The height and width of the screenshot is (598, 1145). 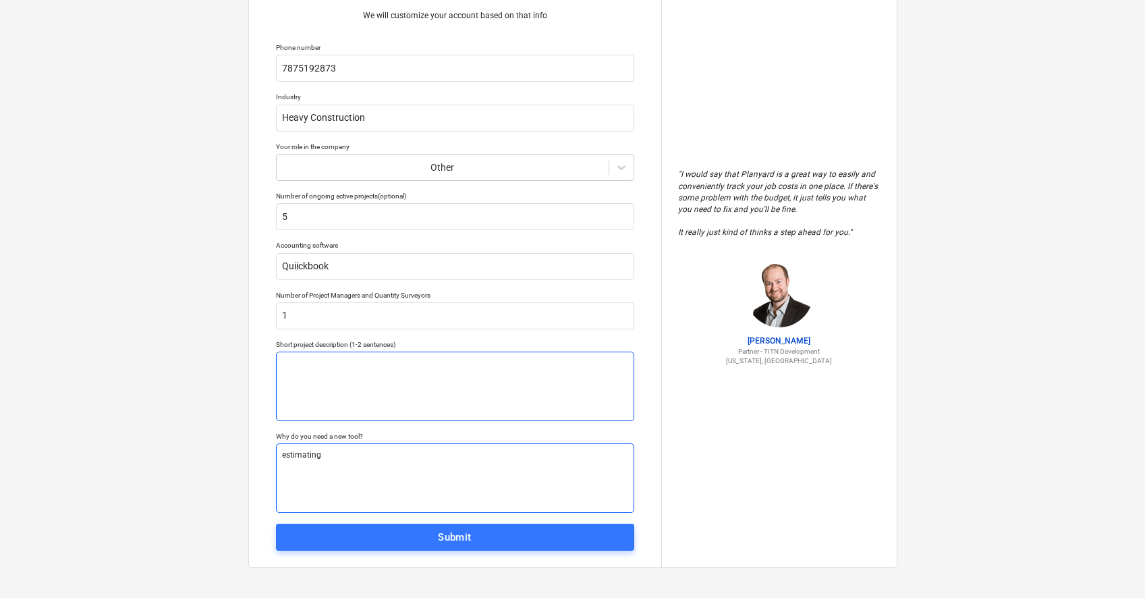 What do you see at coordinates (455, 478) in the screenshot?
I see `textarea: estimating` at bounding box center [455, 478].